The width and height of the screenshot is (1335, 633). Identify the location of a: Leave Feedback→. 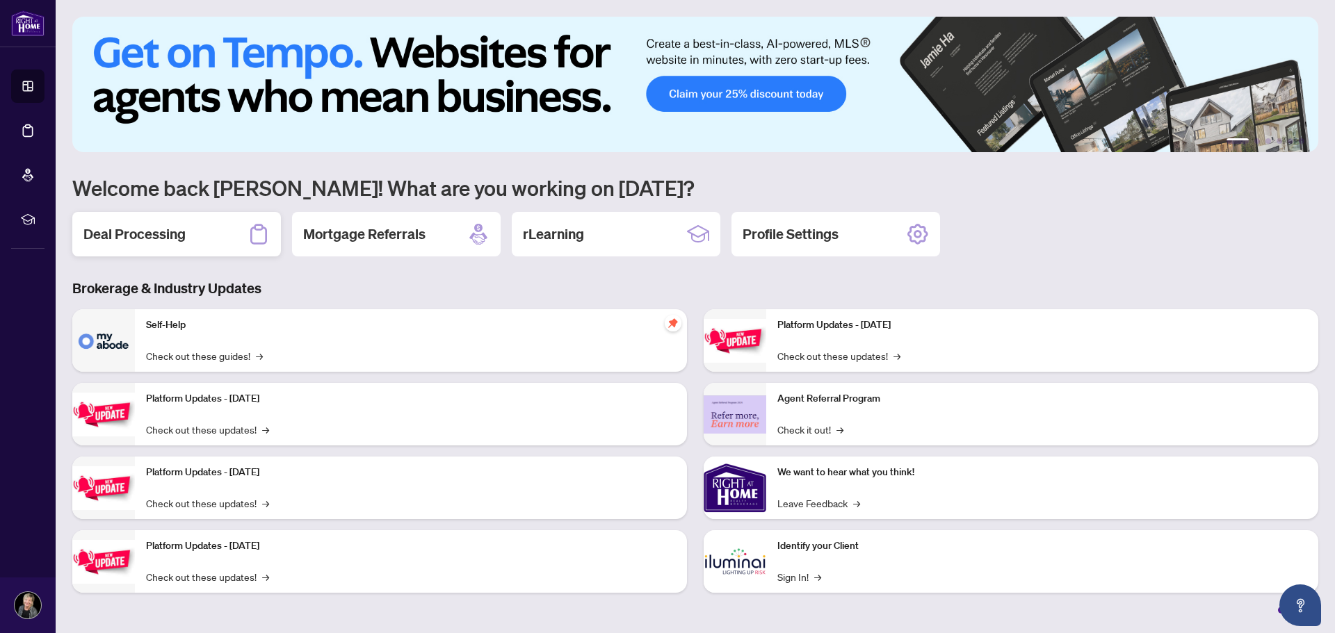
(818, 503).